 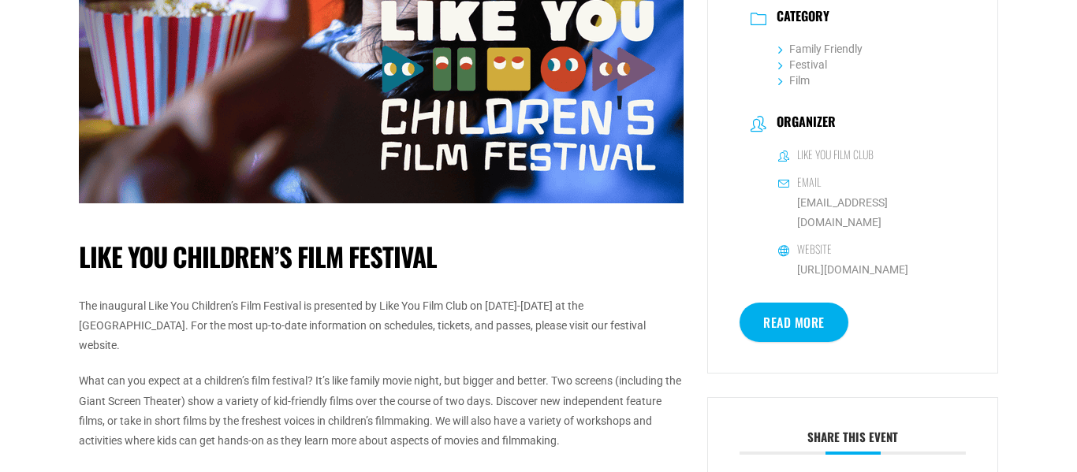 What do you see at coordinates (380, 411) in the screenshot?
I see `span: What can you expect at a children’s film festival? It’s like family movie night, but bigger and b...` at bounding box center [380, 411].